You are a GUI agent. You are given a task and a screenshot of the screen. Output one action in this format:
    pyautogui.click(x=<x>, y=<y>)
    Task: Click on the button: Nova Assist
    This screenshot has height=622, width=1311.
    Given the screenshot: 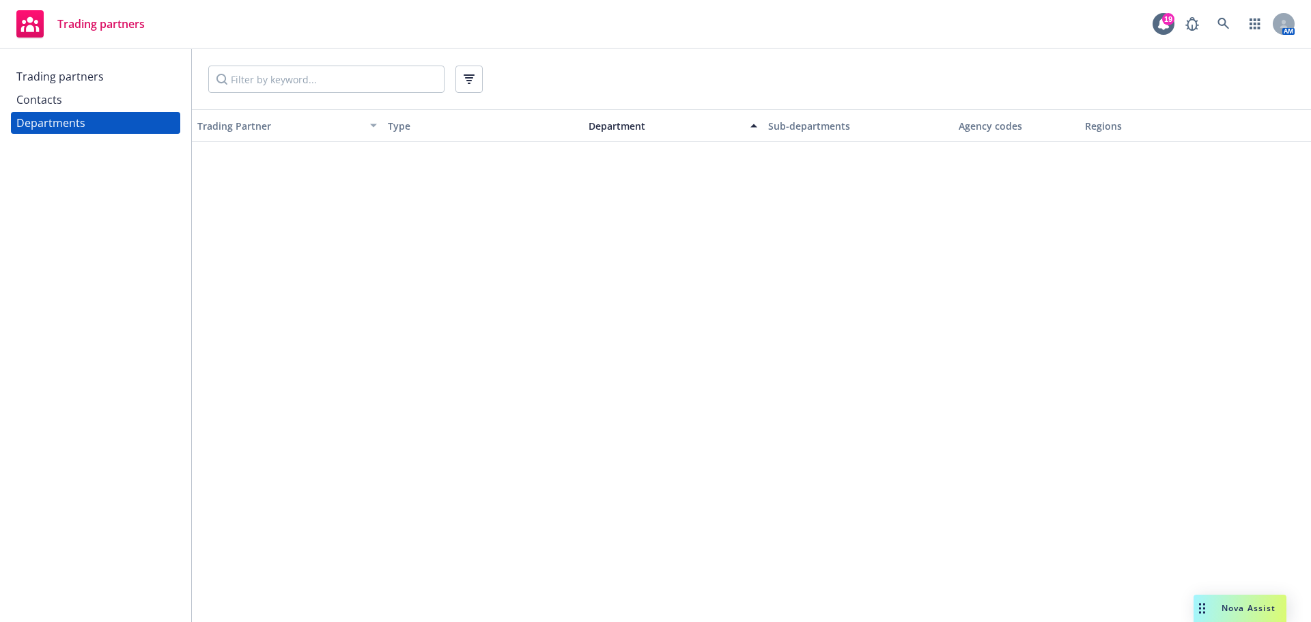 What is the action you would take?
    pyautogui.click(x=1240, y=608)
    